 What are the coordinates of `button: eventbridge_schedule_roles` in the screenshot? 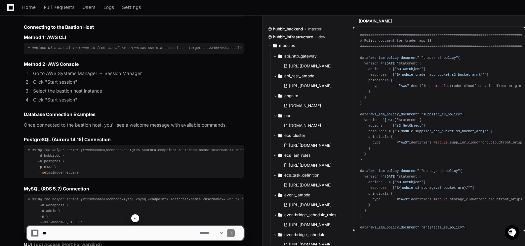 It's located at (311, 215).